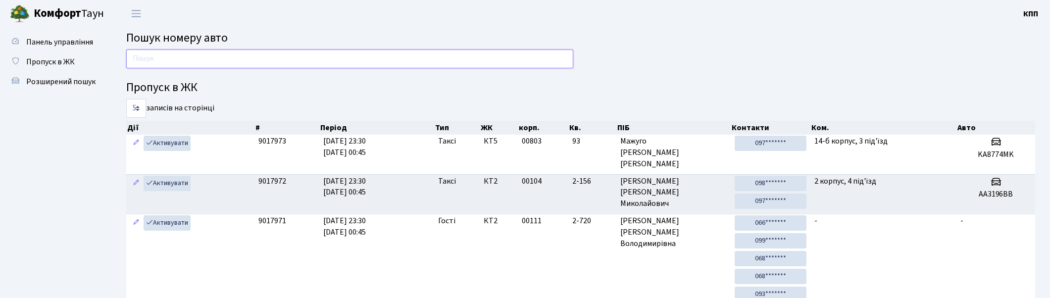  Describe the element at coordinates (592, 181) in the screenshot. I see `span: 2-156` at that location.